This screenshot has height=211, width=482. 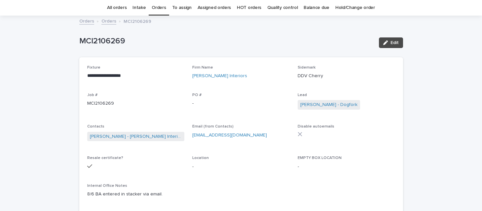 What do you see at coordinates (302, 95) in the screenshot?
I see `span: Lead` at bounding box center [302, 95].